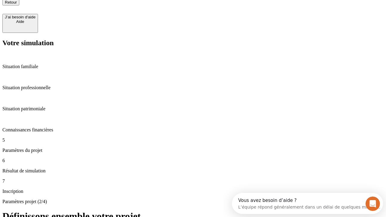 This screenshot has width=386, height=217. I want to click on p: Résultat de simulation, so click(193, 171).